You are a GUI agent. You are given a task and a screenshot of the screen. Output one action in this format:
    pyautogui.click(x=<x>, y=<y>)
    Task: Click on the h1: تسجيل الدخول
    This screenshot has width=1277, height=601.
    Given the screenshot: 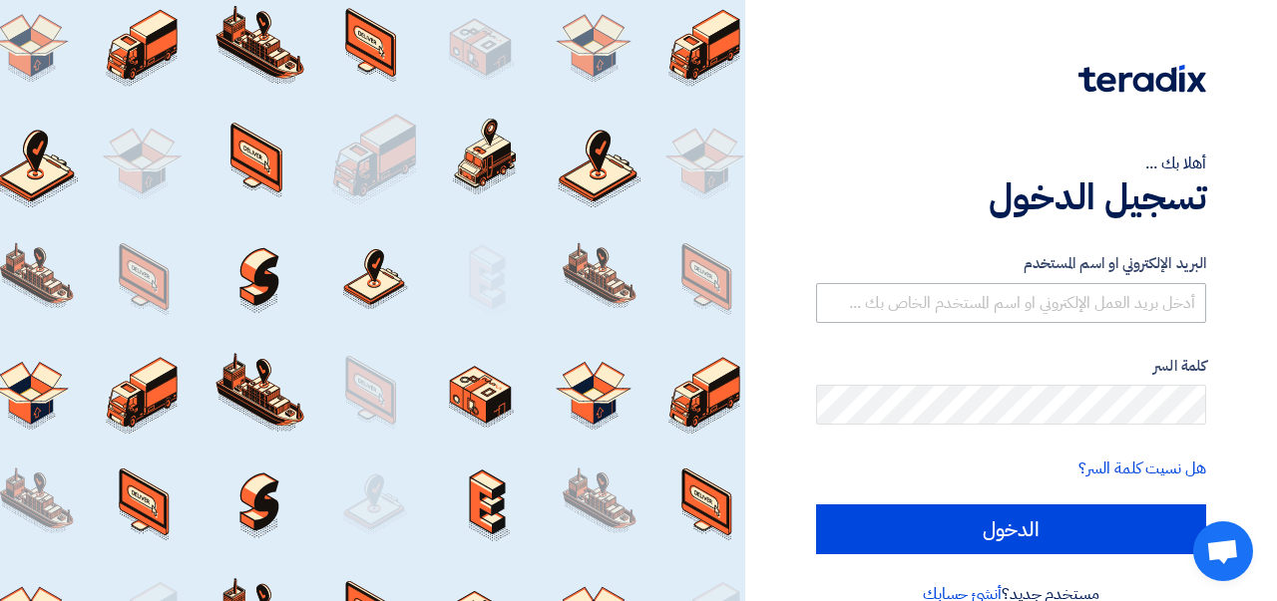 What is the action you would take?
    pyautogui.click(x=1010, y=198)
    